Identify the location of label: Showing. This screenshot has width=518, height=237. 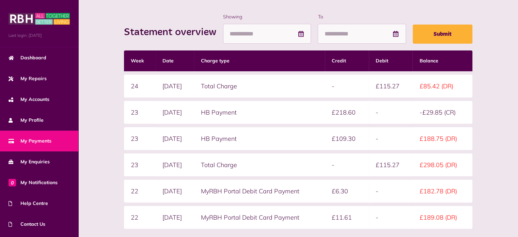
(267, 17).